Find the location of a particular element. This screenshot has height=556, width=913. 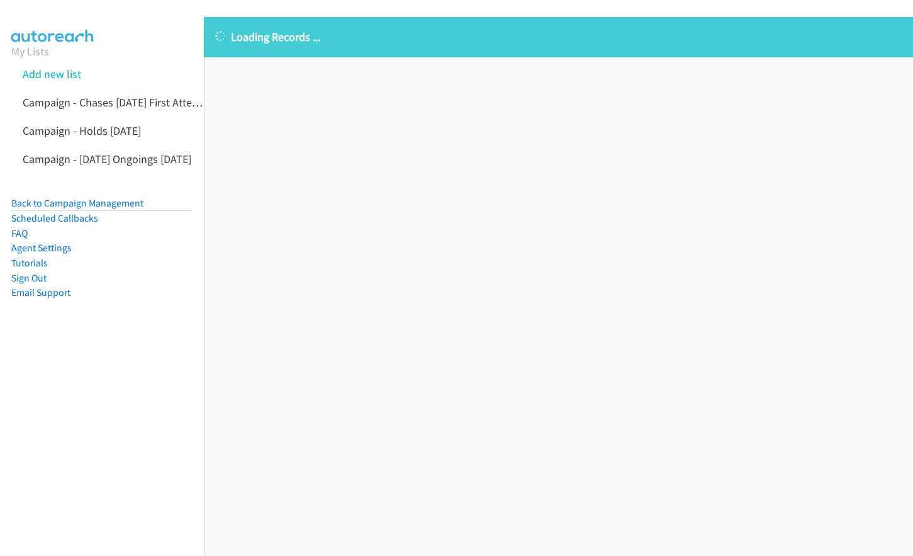

a: Agent Settings is located at coordinates (42, 247).